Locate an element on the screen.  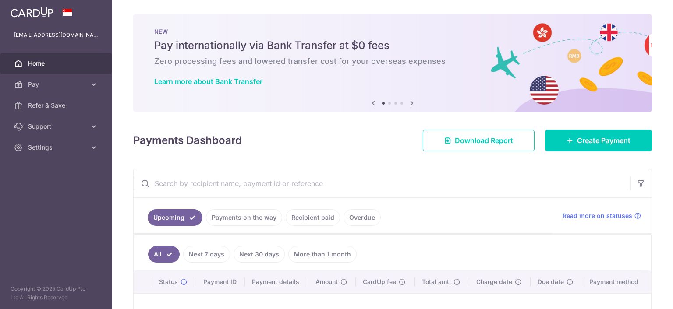
th: Payment ID is located at coordinates (221, 282).